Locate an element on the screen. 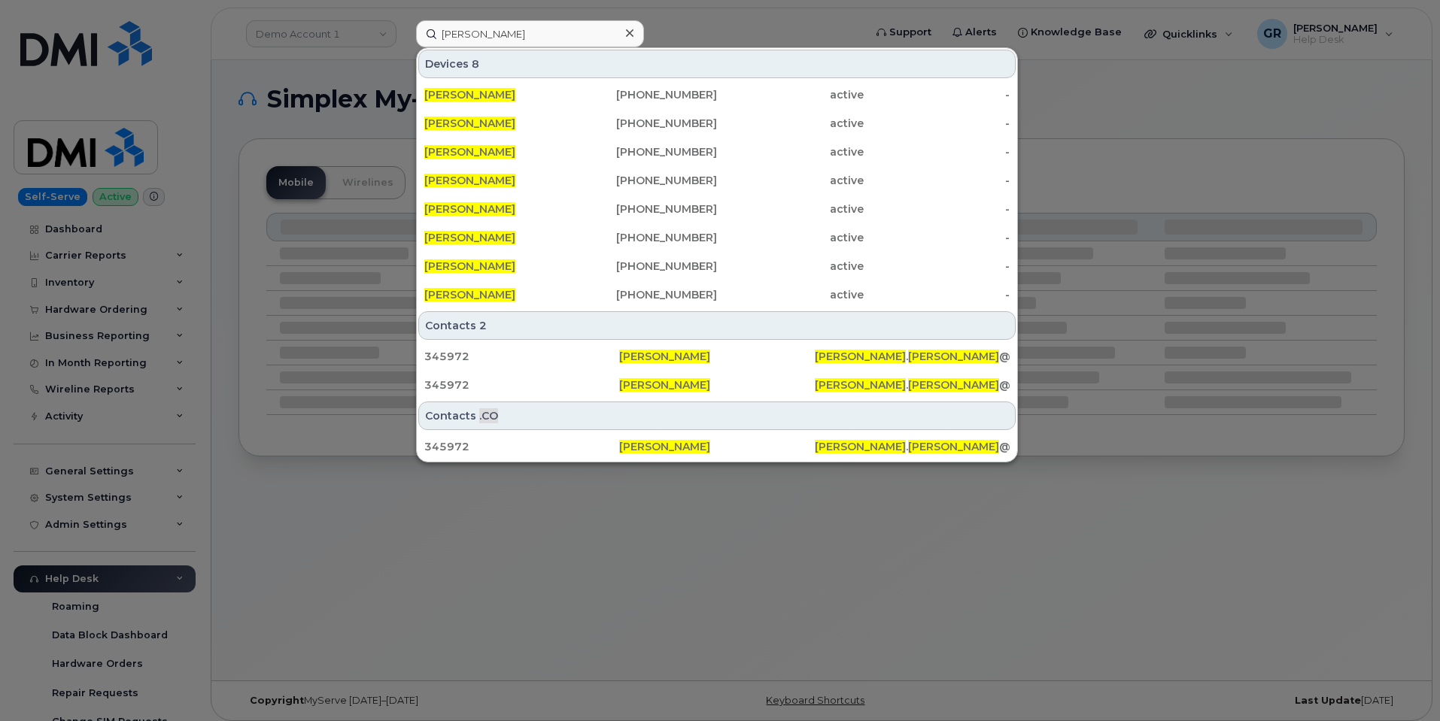 This screenshot has height=721, width=1440. span: 8 is located at coordinates (475, 64).